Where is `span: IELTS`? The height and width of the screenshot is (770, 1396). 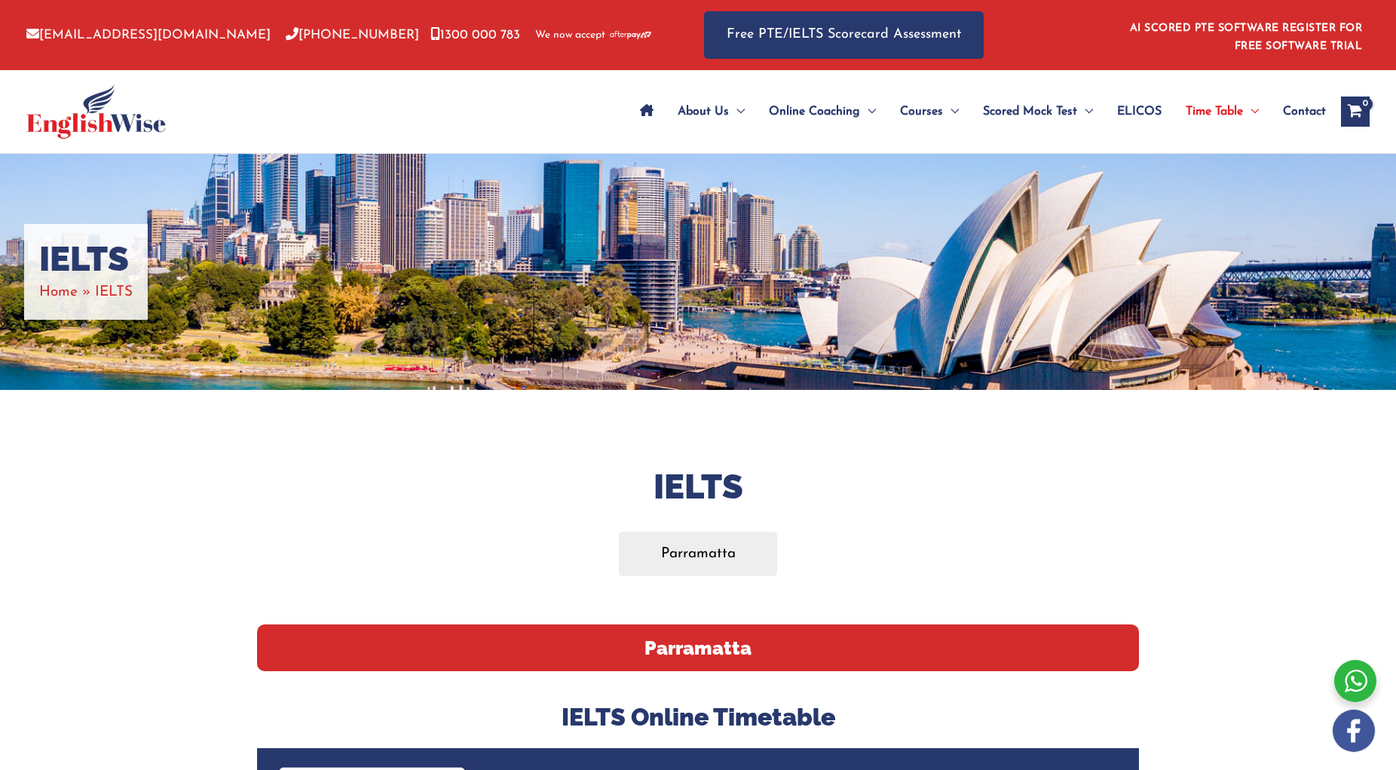
span: IELTS is located at coordinates (114, 292).